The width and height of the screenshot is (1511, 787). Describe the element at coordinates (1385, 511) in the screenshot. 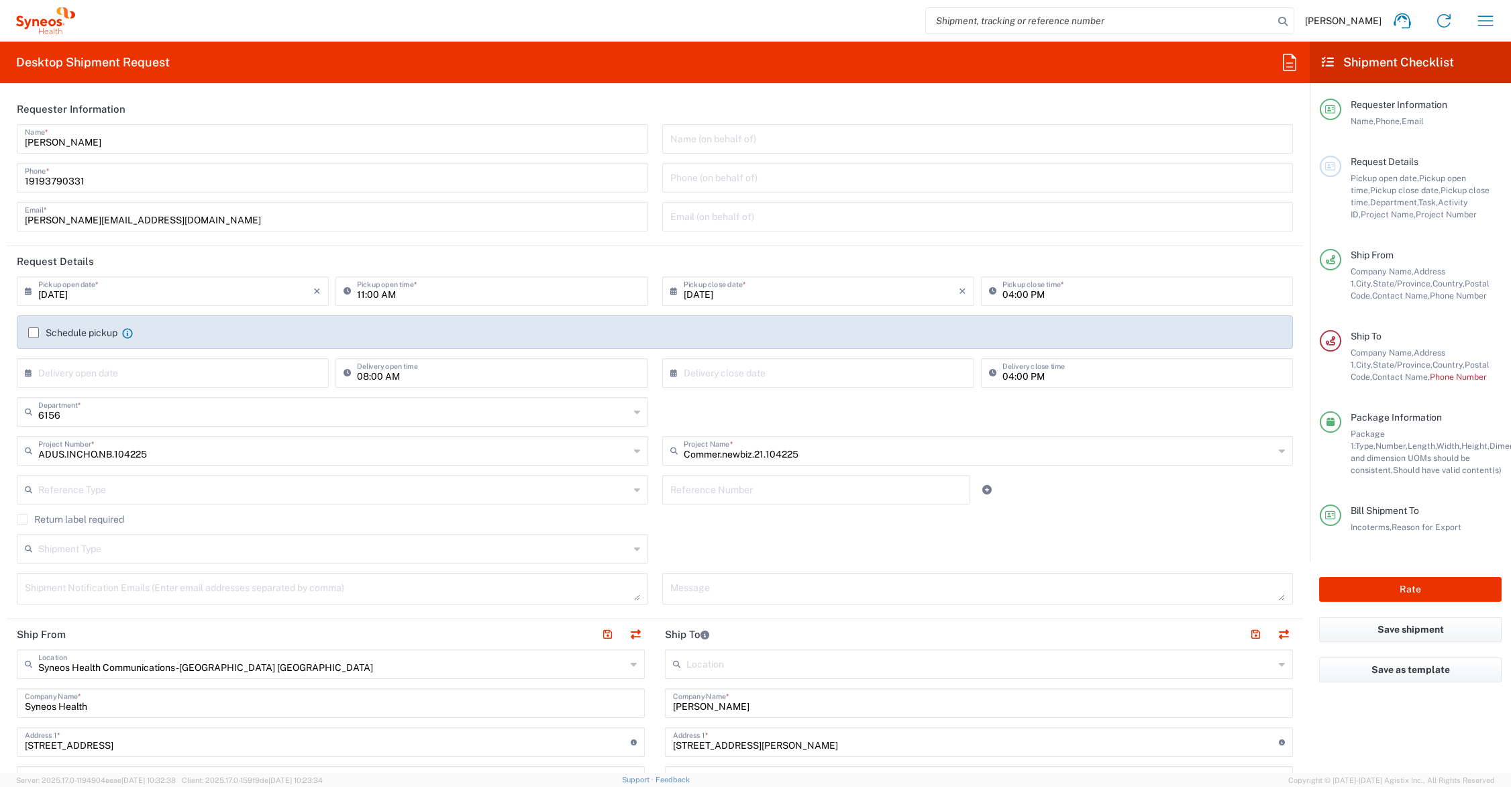

I see `span: Bill Shipment To` at that location.